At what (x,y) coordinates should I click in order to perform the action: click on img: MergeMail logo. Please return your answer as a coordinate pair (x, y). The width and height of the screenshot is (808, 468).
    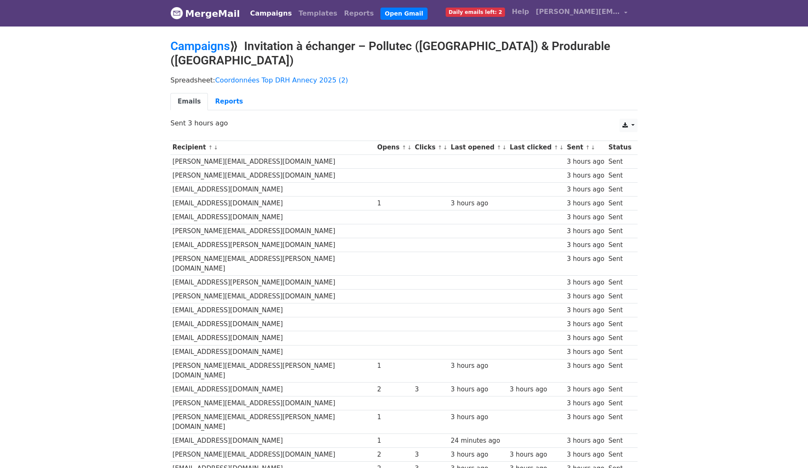
    Looking at the image, I should click on (177, 13).